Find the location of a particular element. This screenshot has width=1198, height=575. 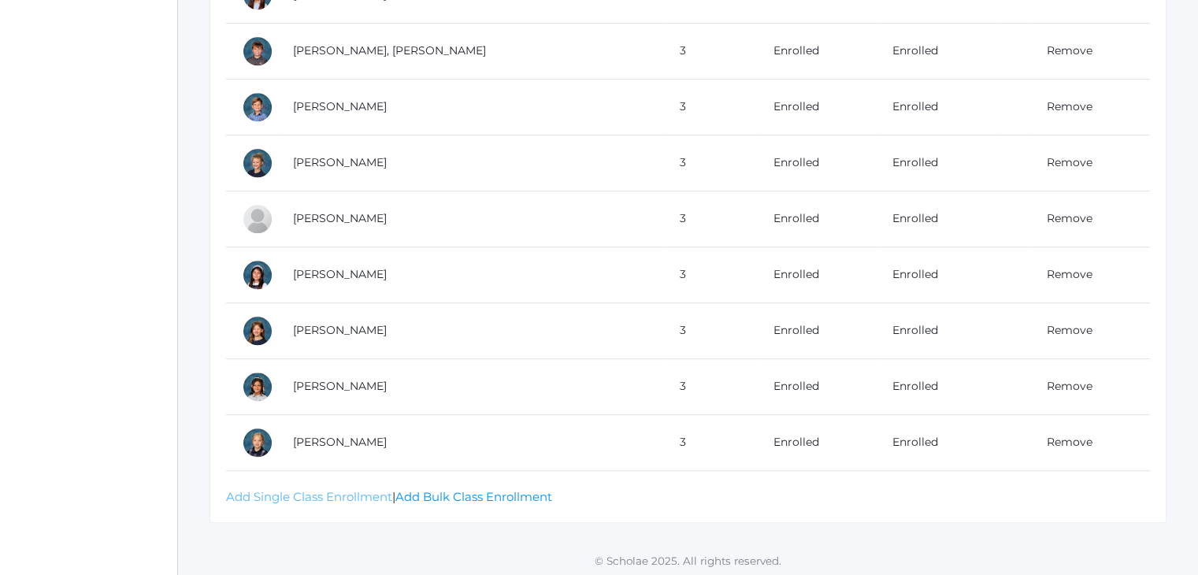

div: Olivia Sigwing is located at coordinates (258, 443).